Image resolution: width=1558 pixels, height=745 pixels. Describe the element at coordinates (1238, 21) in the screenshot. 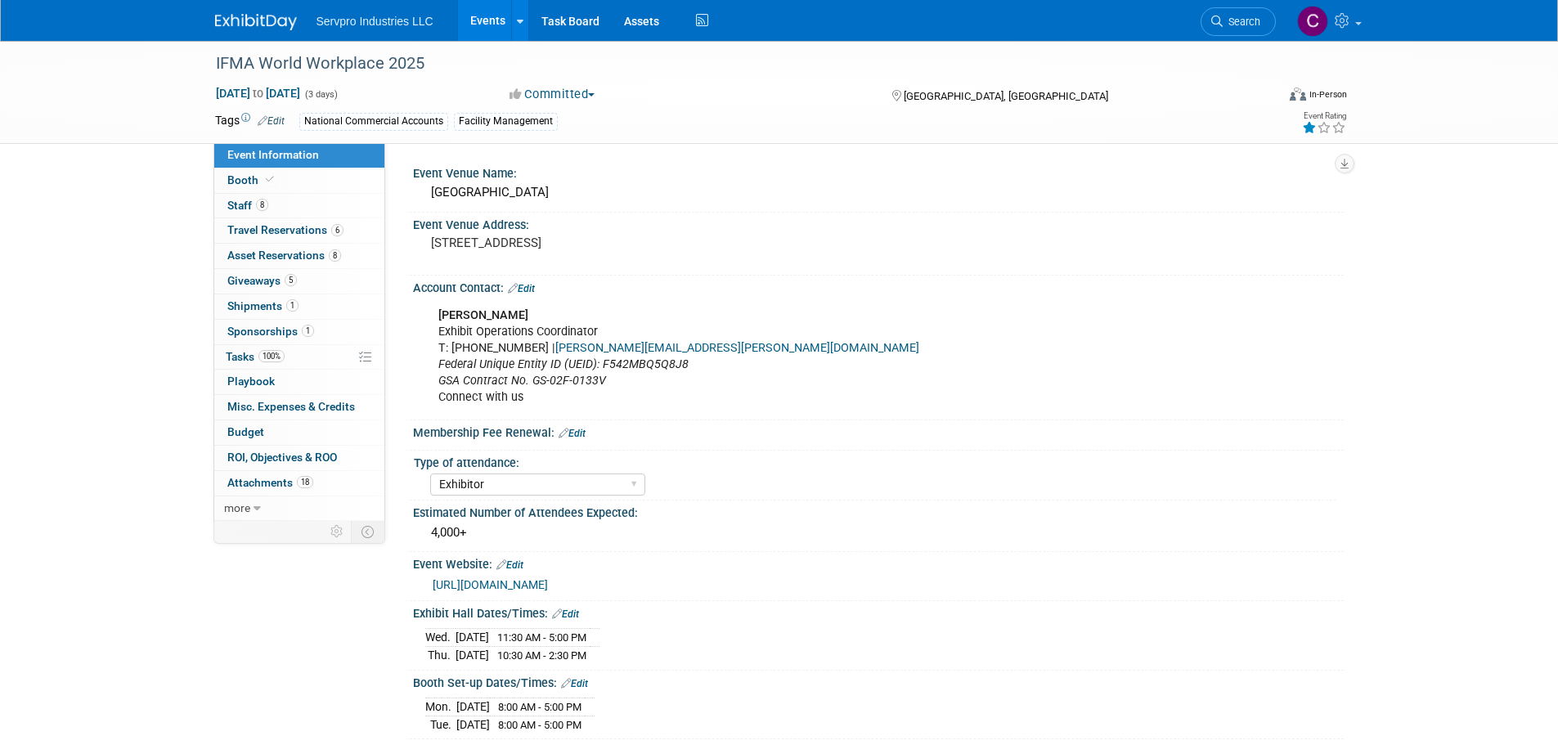

I see `a: Search` at that location.